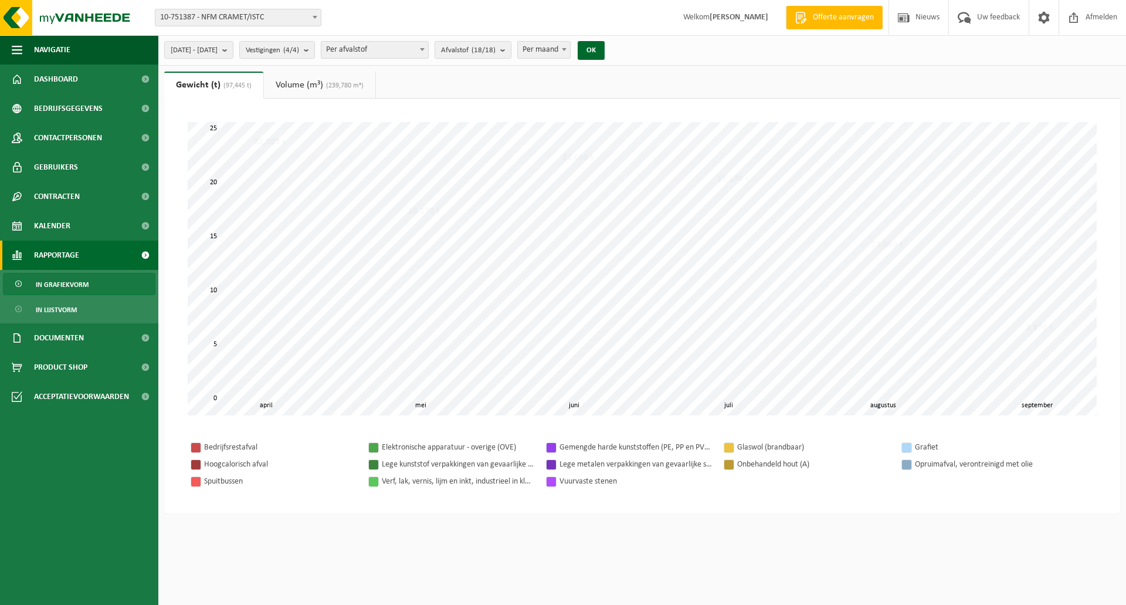  What do you see at coordinates (82, 397) in the screenshot?
I see `span: Acceptatievoorwaarden` at bounding box center [82, 397].